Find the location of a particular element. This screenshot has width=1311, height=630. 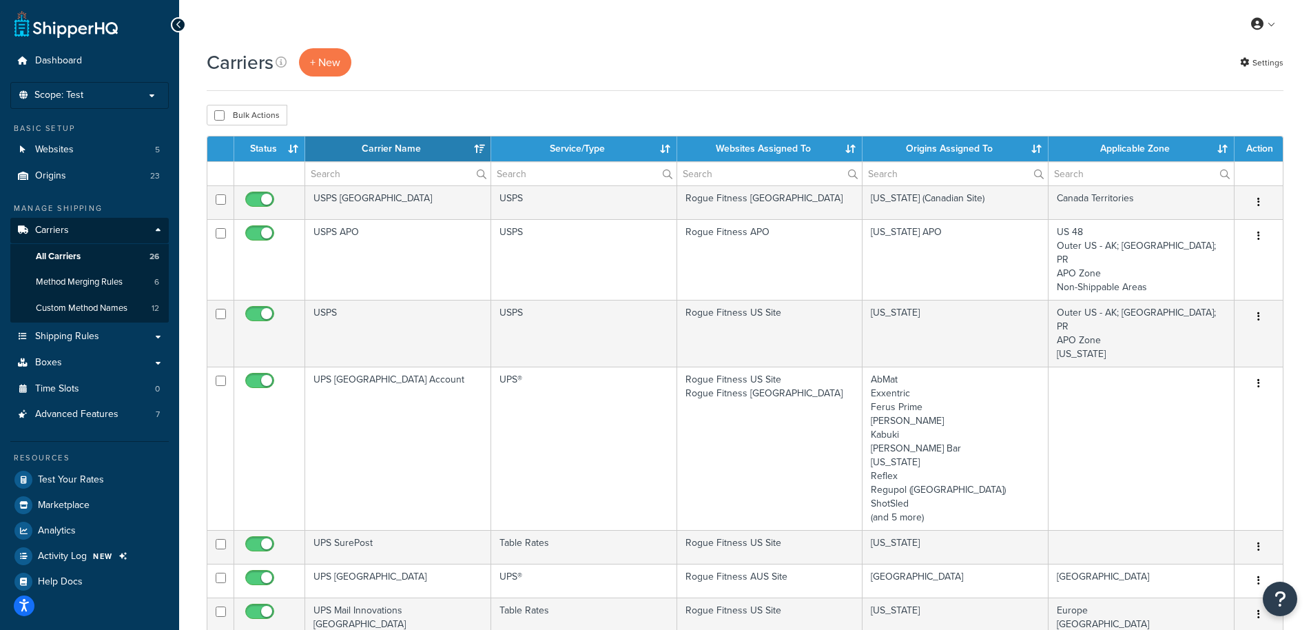

td: USPS APO is located at coordinates (398, 259).